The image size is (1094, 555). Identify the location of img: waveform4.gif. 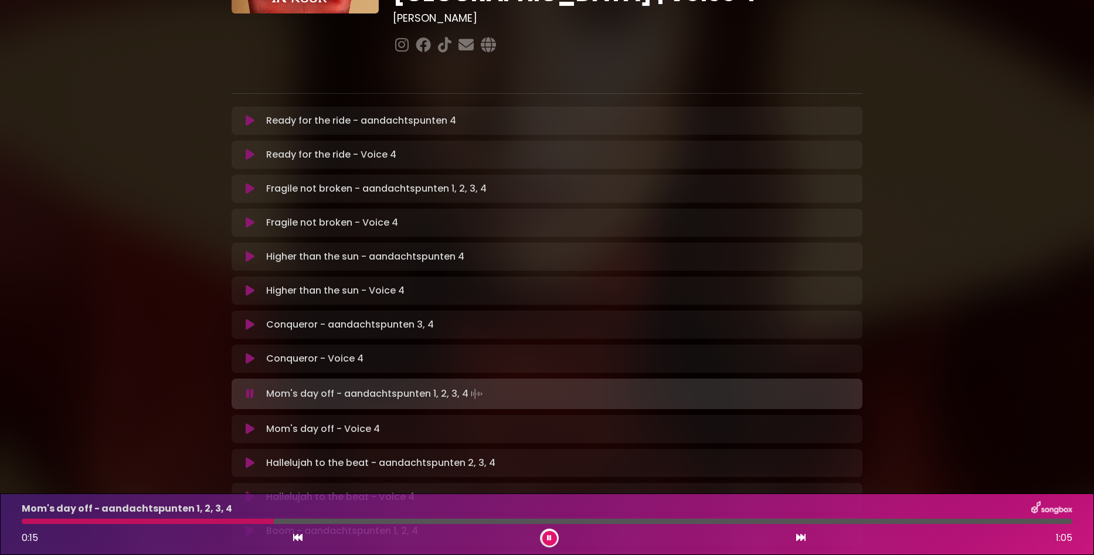
(477, 394).